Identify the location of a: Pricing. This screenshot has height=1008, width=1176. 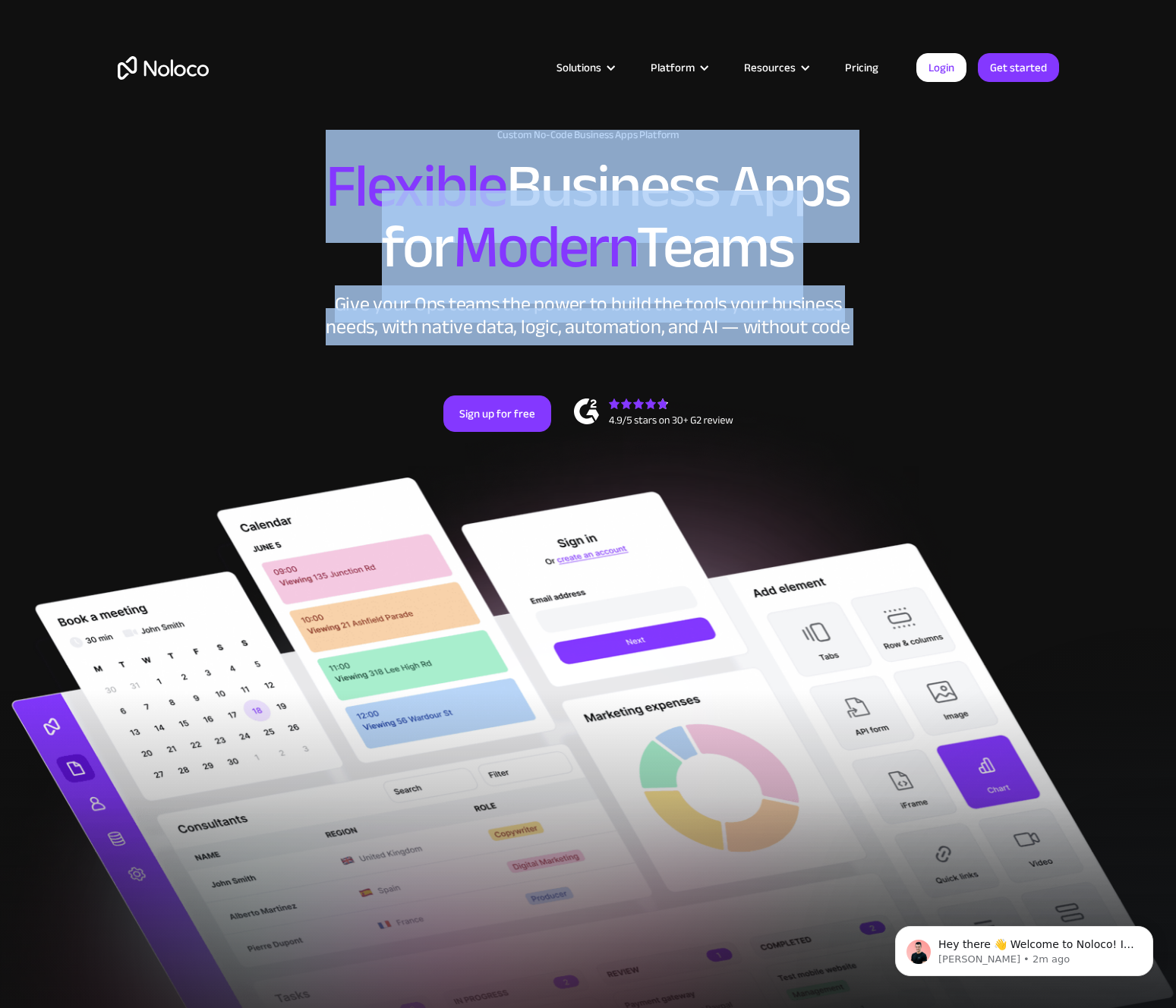
(862, 68).